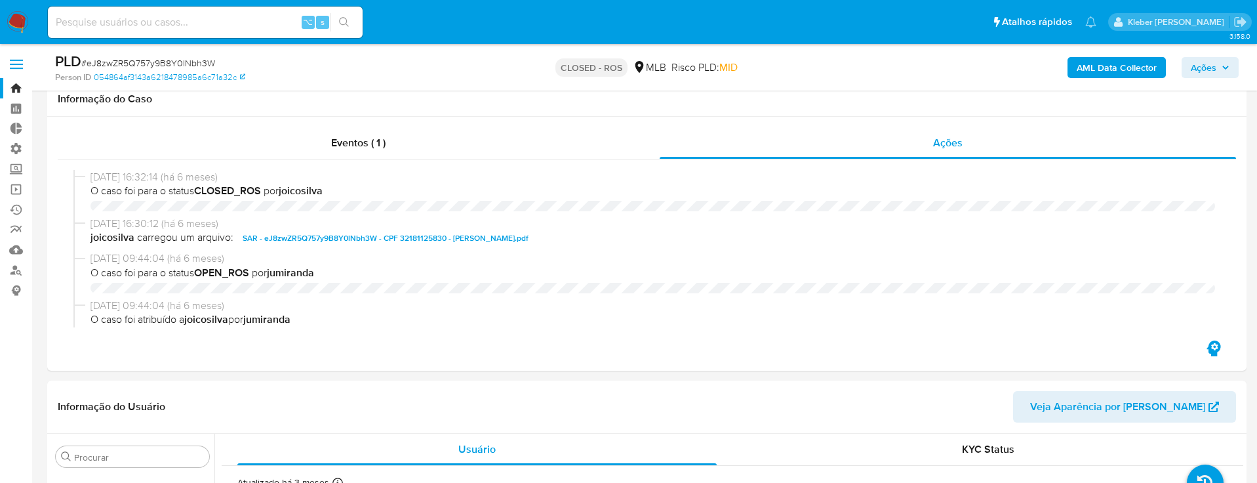 The width and height of the screenshot is (1257, 483). What do you see at coordinates (1037, 22) in the screenshot?
I see `span: Atalhos rápidos` at bounding box center [1037, 22].